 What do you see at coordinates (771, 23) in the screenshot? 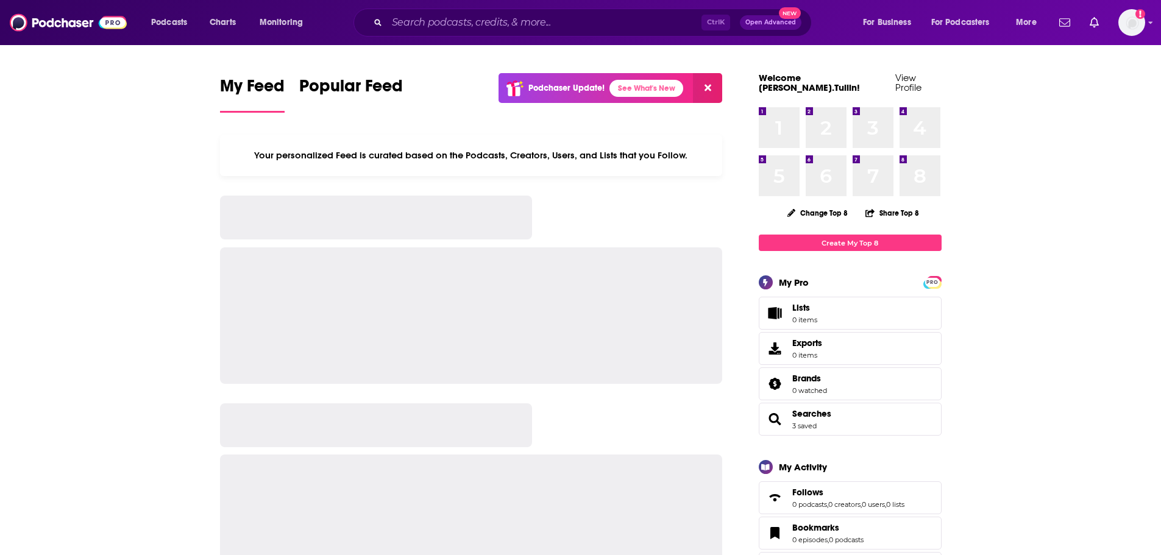
I see `button: Open AdvancedNew` at bounding box center [771, 23].